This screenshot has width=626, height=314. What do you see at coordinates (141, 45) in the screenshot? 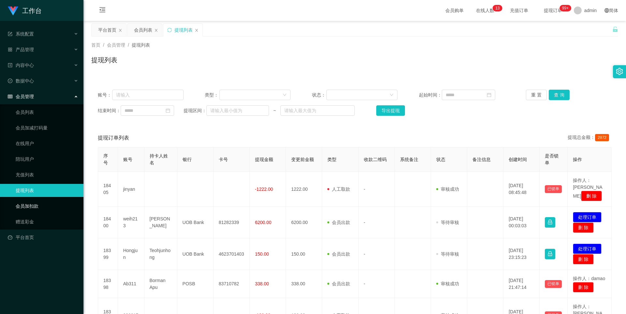
I see `span: 提现列表` at bounding box center [141, 45].